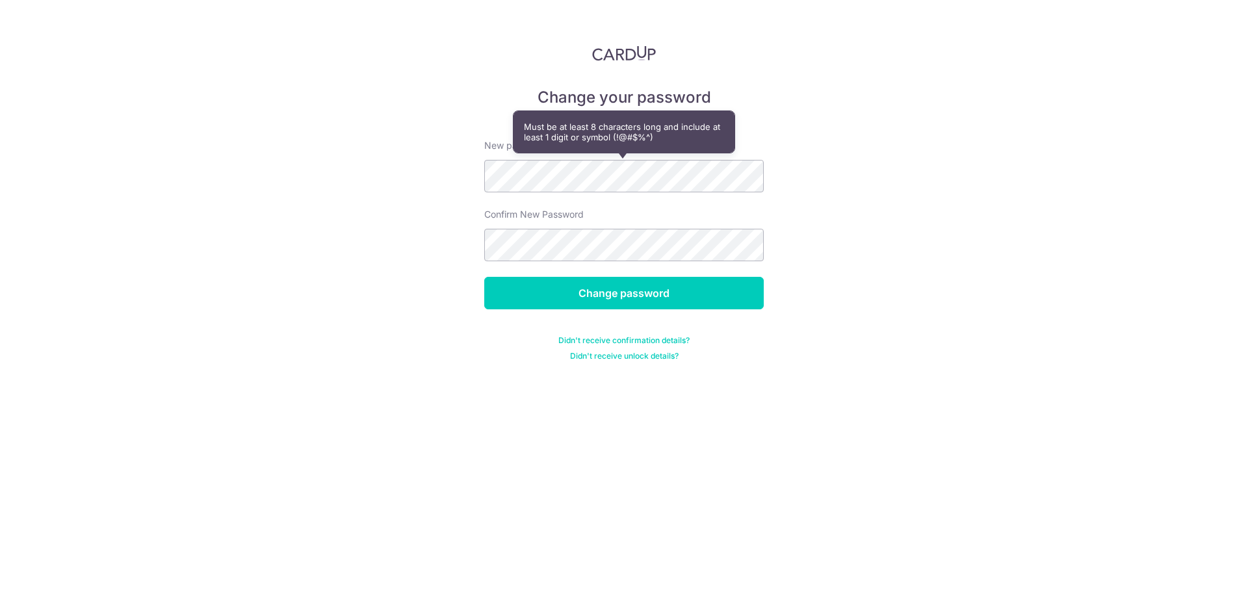 The image size is (1248, 592). I want to click on img: CardUp Logo, so click(624, 53).